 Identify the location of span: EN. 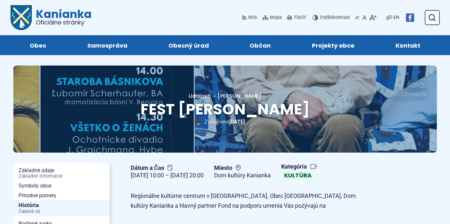
(396, 18).